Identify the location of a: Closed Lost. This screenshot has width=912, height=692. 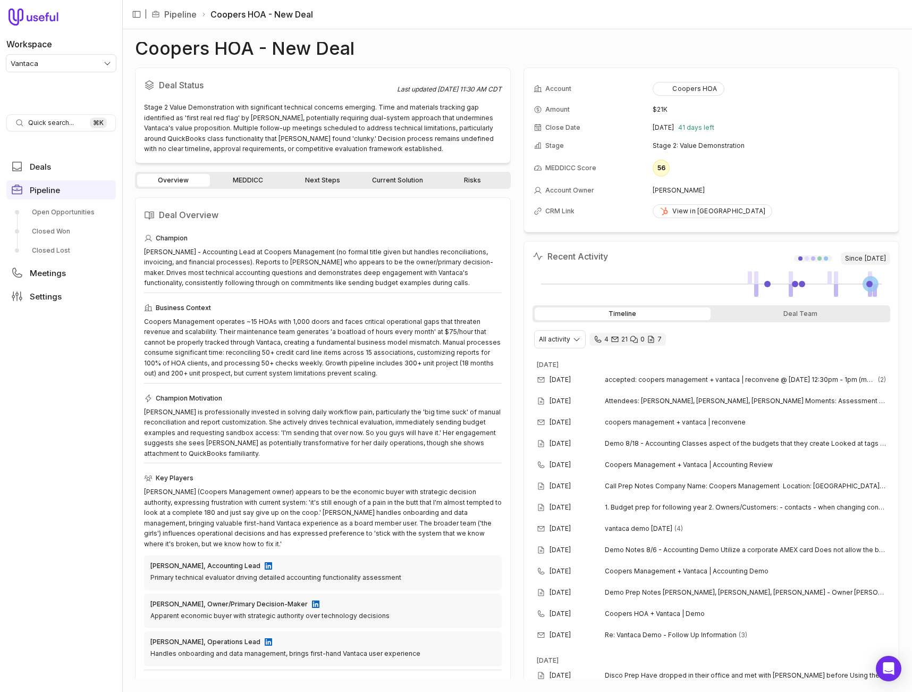
(61, 250).